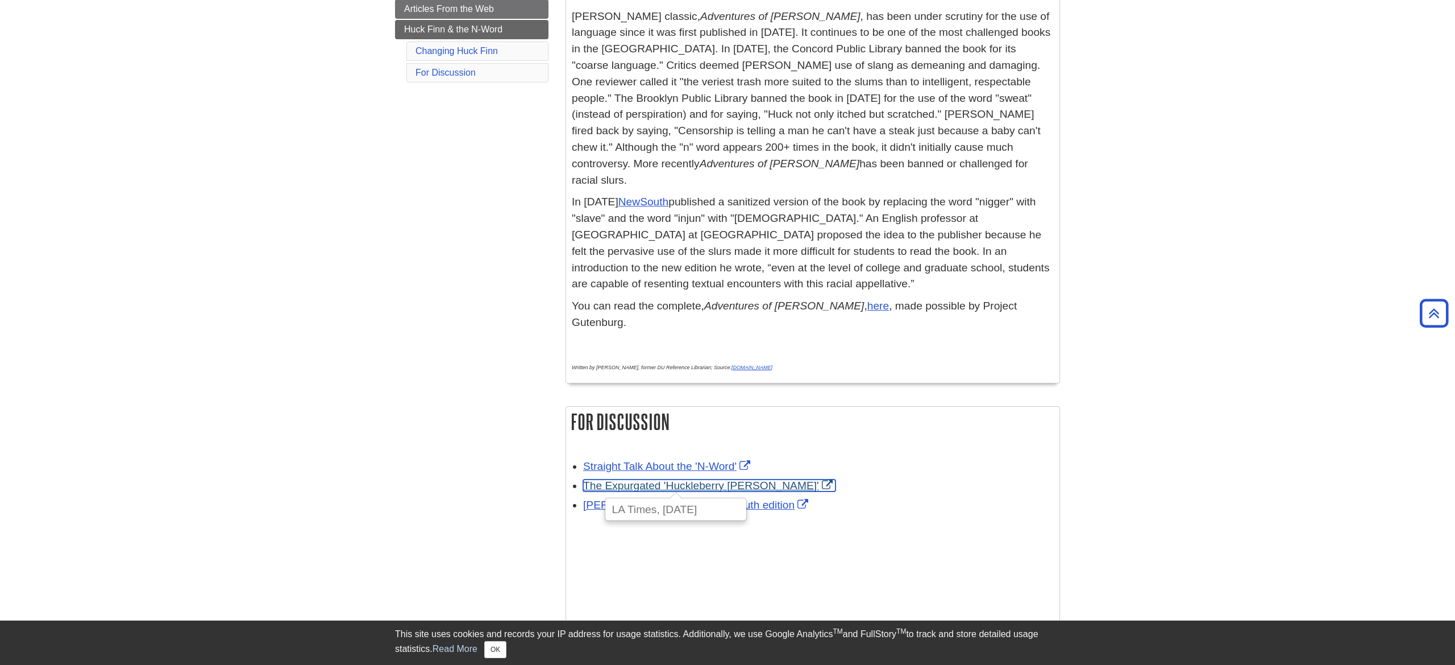  I want to click on a: NewSouth, so click(644, 201).